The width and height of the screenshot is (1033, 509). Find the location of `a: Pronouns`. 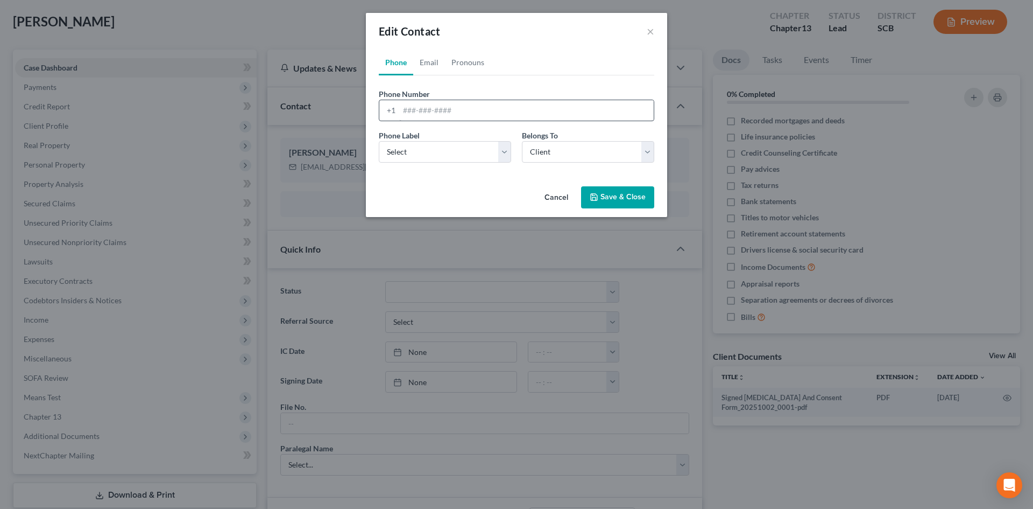

a: Pronouns is located at coordinates (468, 62).